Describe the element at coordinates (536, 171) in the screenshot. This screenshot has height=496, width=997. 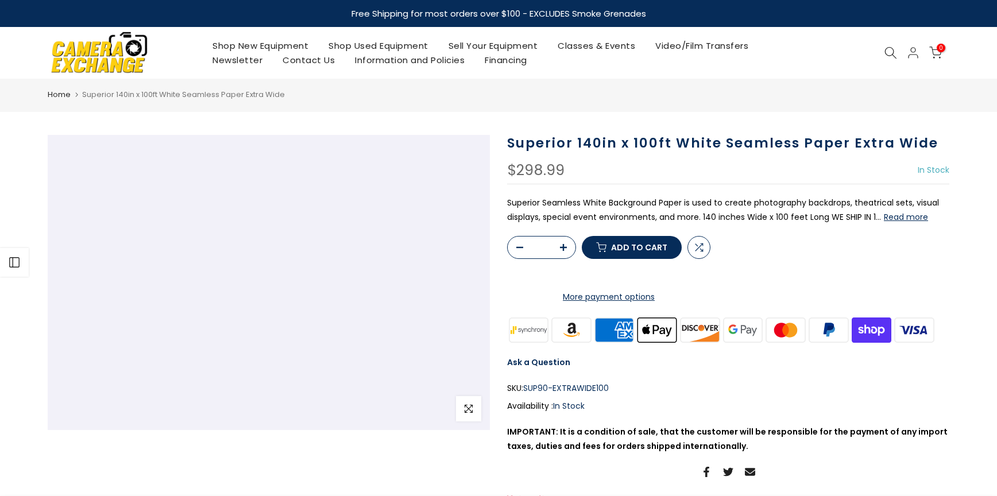
I see `div: $298.99` at that location.